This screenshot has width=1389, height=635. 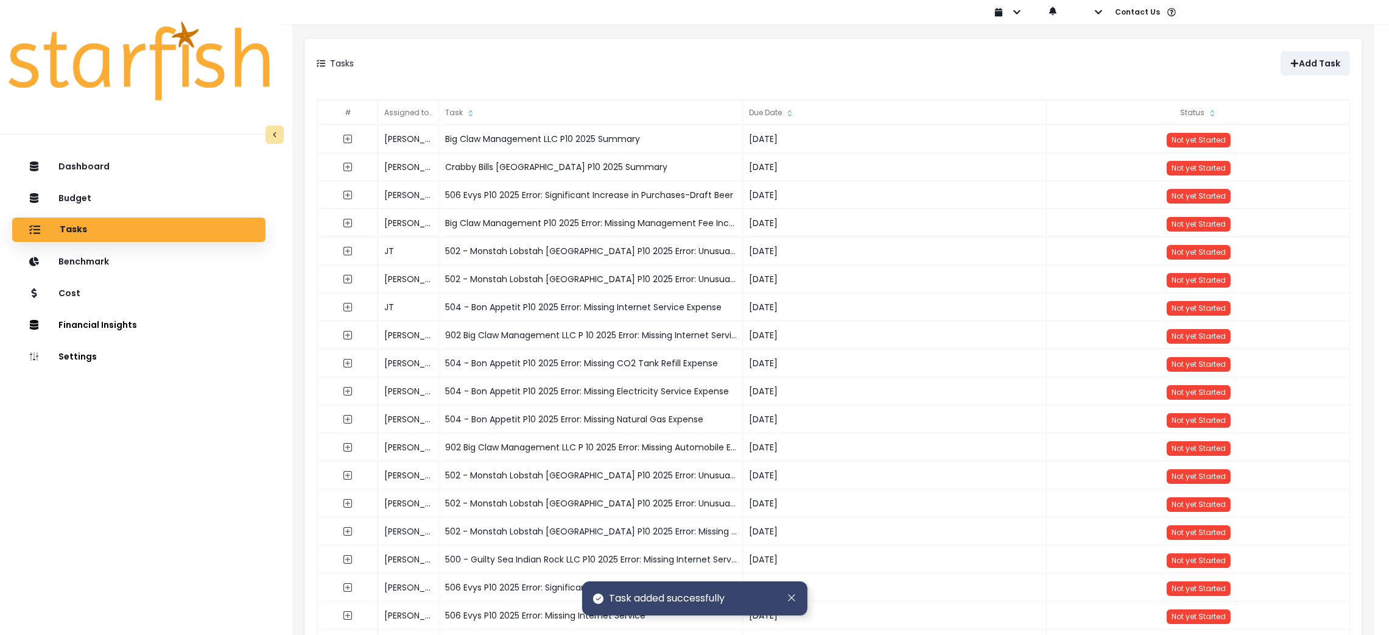 What do you see at coordinates (139, 261) in the screenshot?
I see `button: Benchmark` at bounding box center [139, 261].